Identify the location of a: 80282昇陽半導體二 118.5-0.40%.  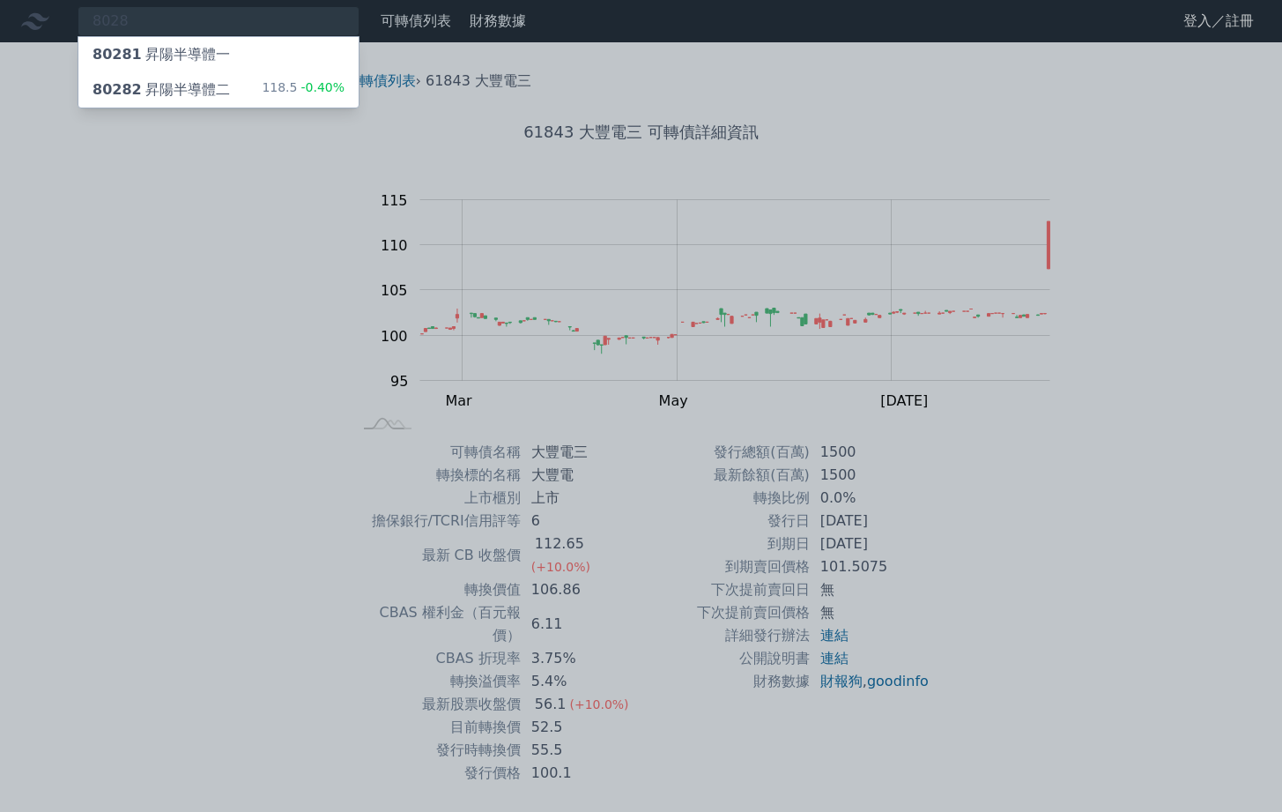
(219, 90).